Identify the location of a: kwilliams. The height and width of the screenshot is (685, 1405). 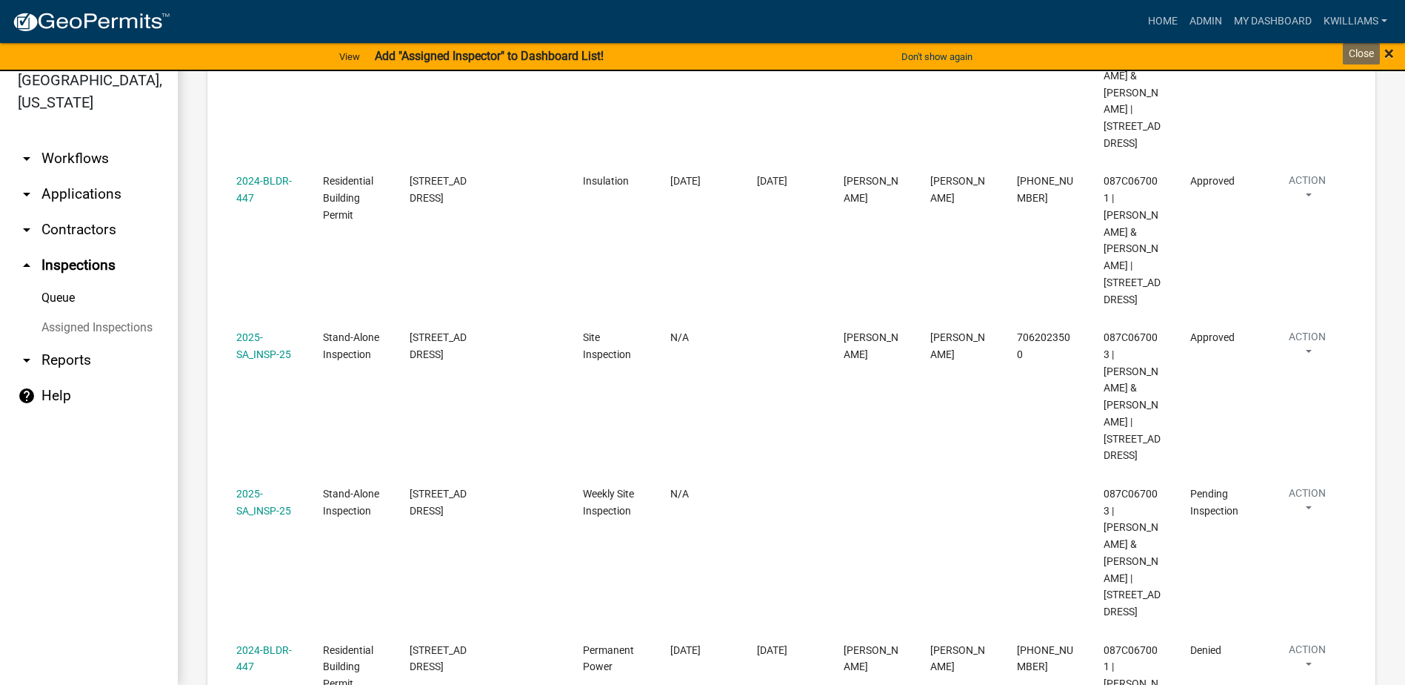
(1356, 21).